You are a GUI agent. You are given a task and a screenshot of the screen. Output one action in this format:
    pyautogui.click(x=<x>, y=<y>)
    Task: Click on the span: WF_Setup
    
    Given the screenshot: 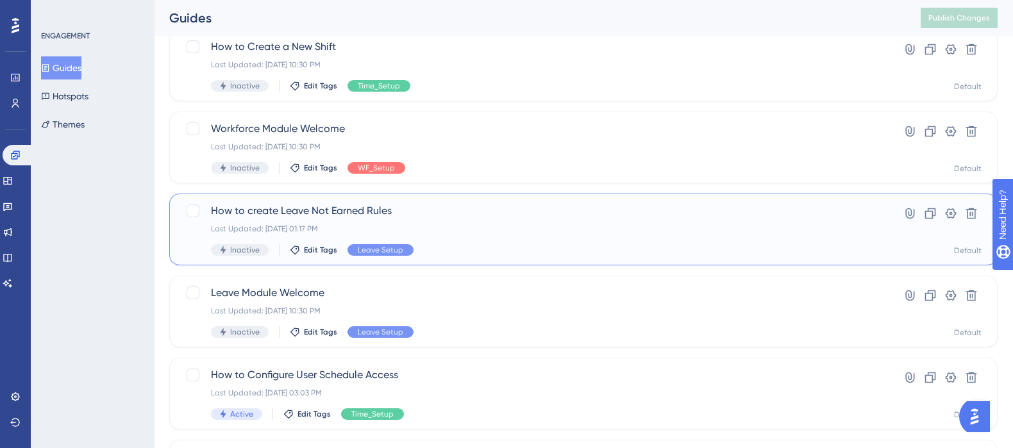 What is the action you would take?
    pyautogui.click(x=376, y=168)
    